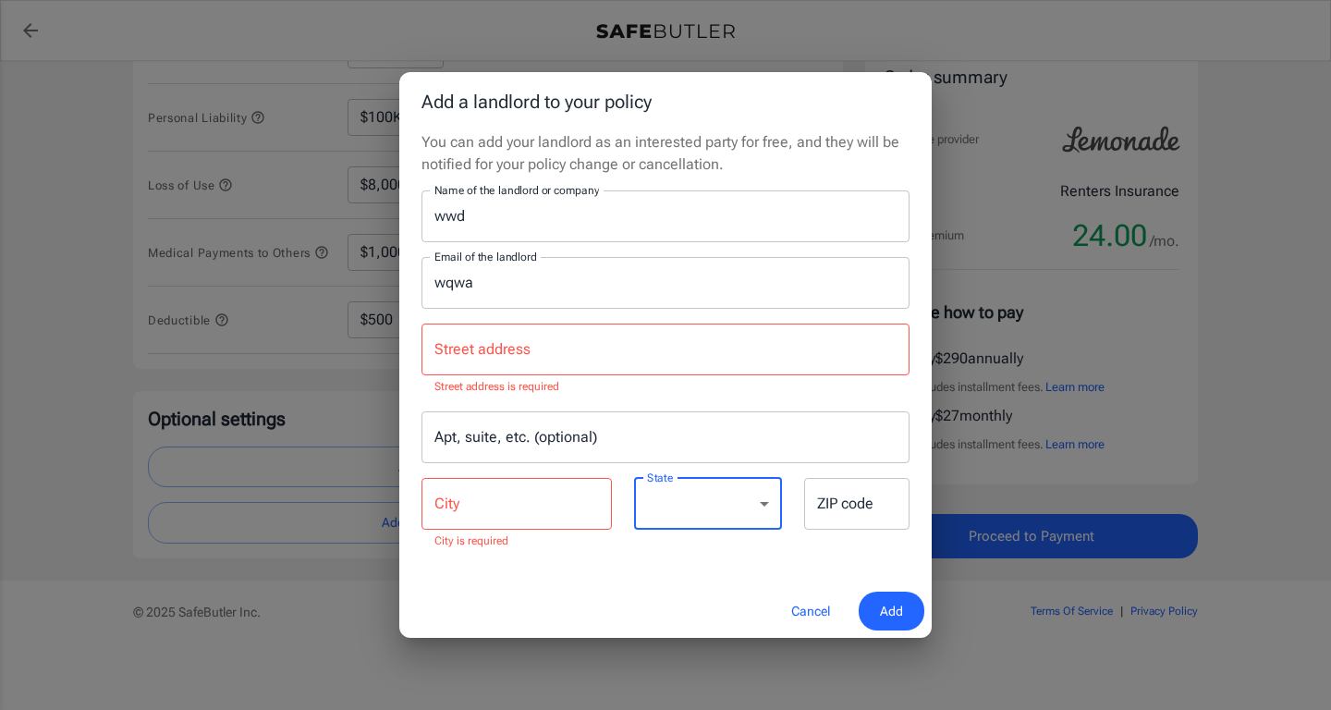 The image size is (1331, 710). What do you see at coordinates (891, 611) in the screenshot?
I see `button: Add` at bounding box center [891, 611].